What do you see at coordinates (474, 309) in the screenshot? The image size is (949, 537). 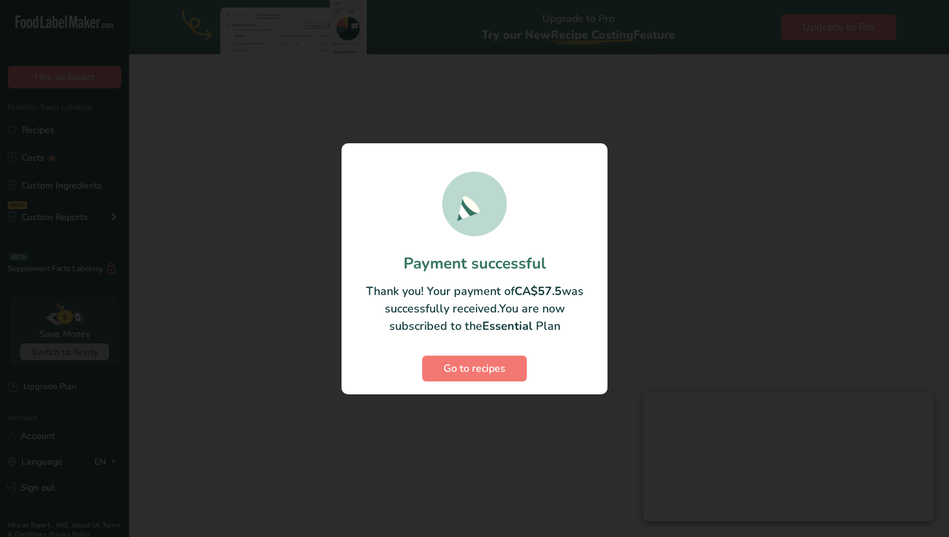 I see `p: Thank you! Your payment of was successfully received.` at bounding box center [474, 309].